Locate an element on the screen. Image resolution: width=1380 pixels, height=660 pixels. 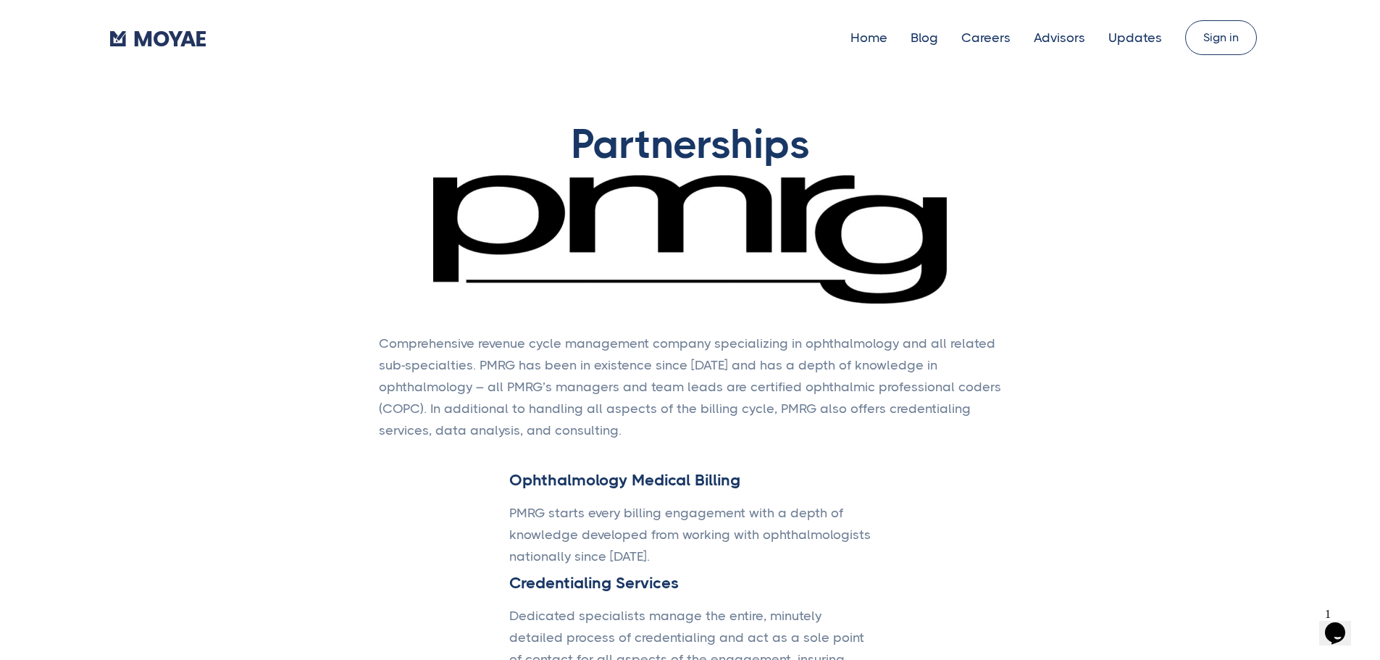
span: 1 is located at coordinates (9, 12).